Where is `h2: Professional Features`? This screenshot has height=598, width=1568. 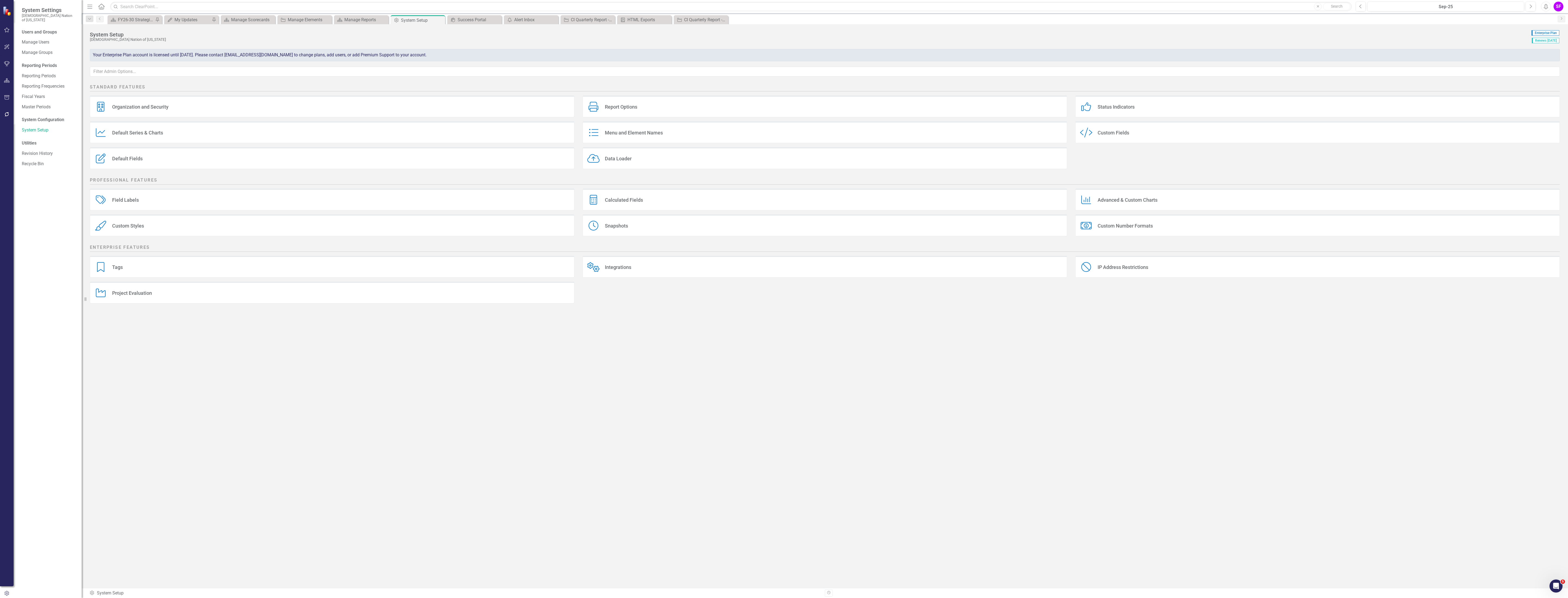
h2: Professional Features is located at coordinates (825, 181).